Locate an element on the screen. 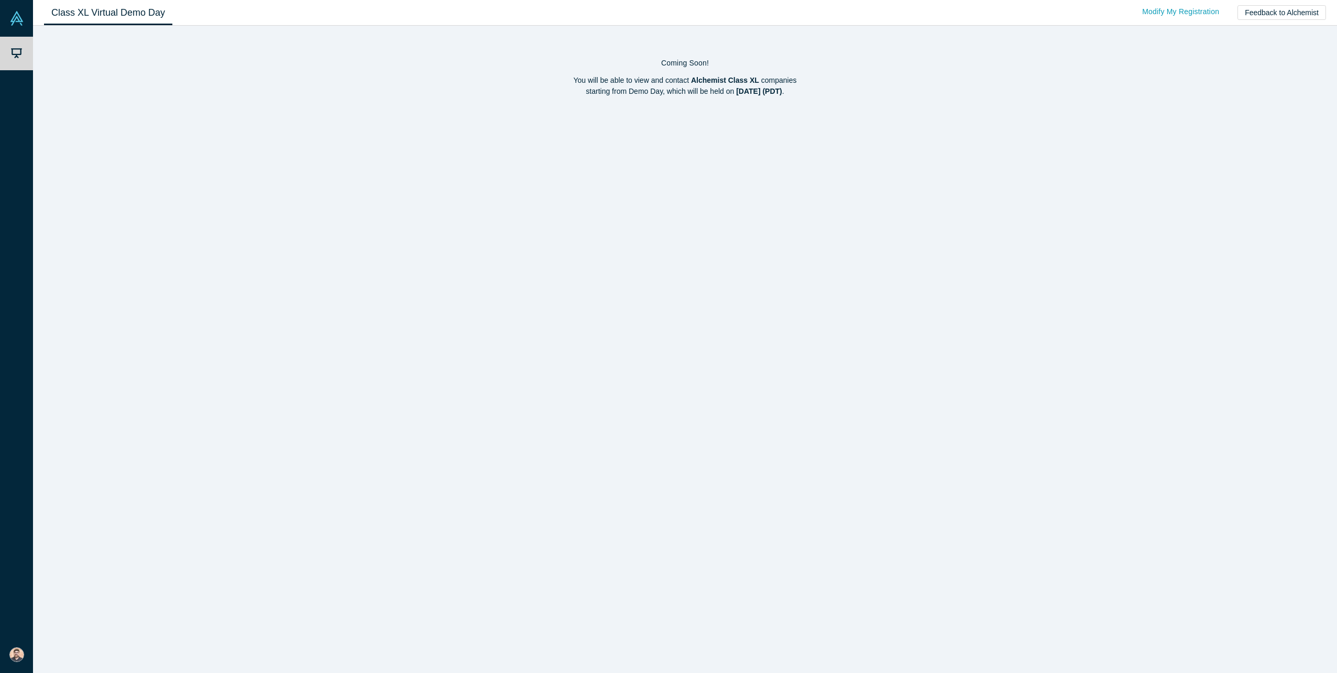 Image resolution: width=1337 pixels, height=673 pixels. strong: Alchemist Class XL is located at coordinates (725, 80).